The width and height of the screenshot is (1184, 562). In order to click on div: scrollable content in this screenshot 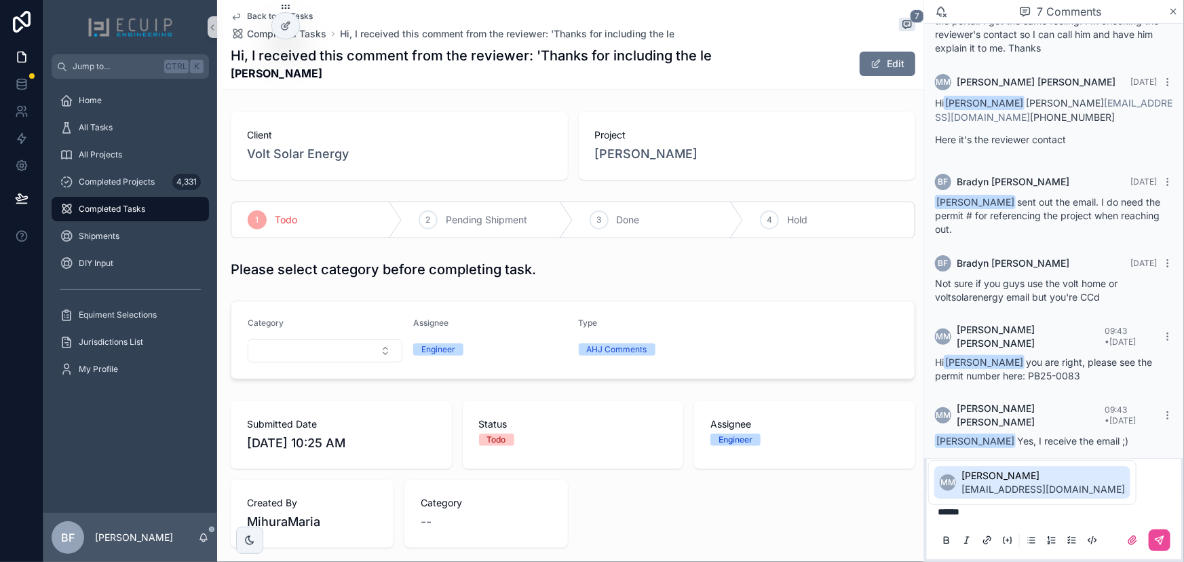, I will do `click(130, 239)`.